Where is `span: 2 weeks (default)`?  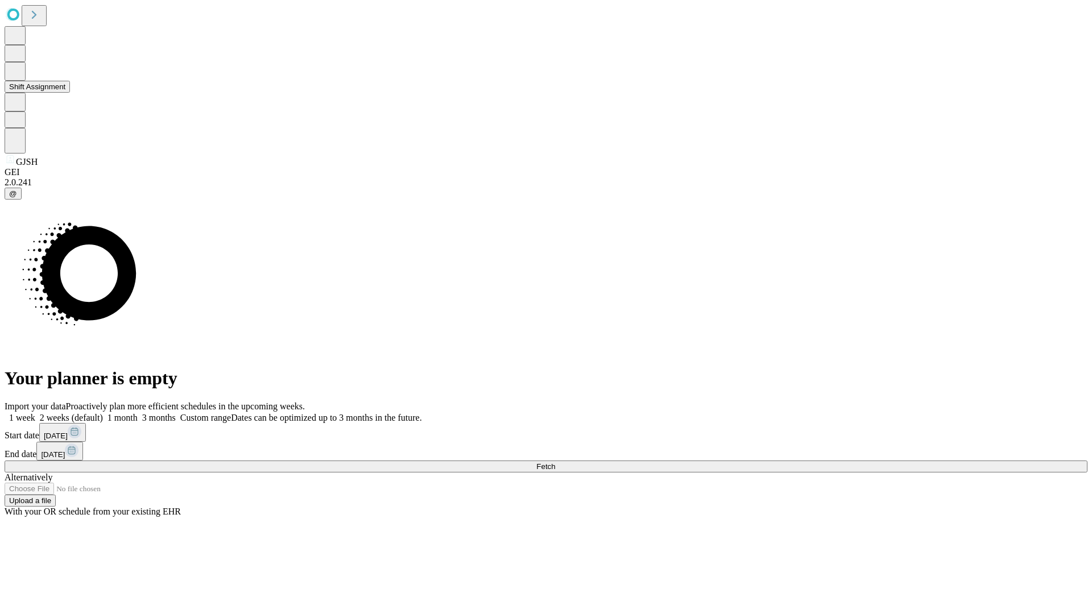 span: 2 weeks (default) is located at coordinates (71, 417).